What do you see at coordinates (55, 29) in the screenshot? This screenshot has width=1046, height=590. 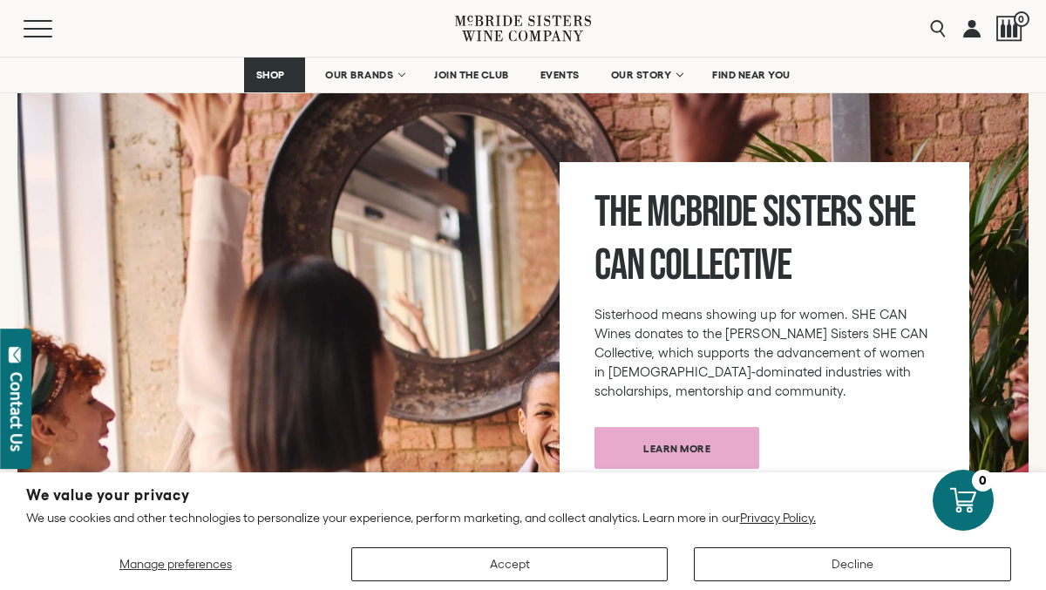 I see `button: Mobile Menu Trigger` at bounding box center [55, 29].